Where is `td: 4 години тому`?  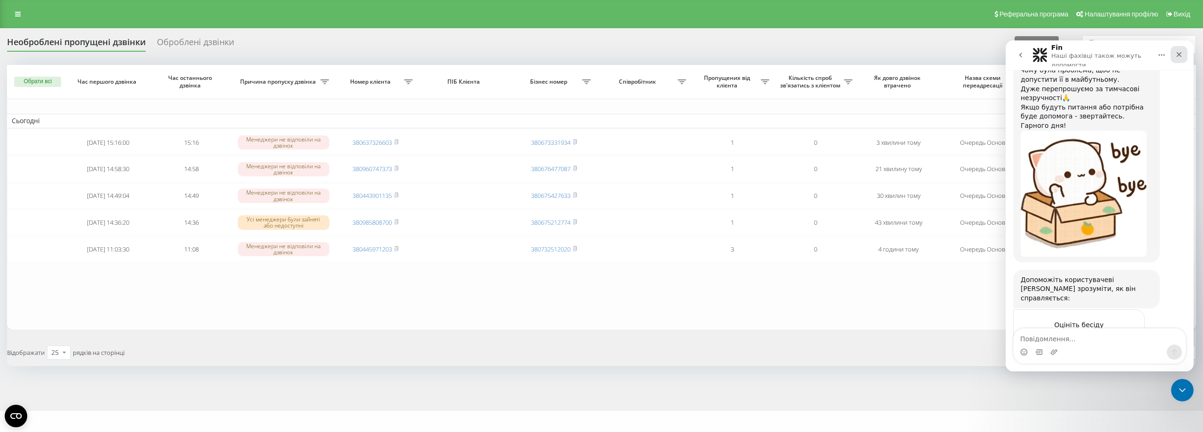 td: 4 години тому is located at coordinates (899, 249).